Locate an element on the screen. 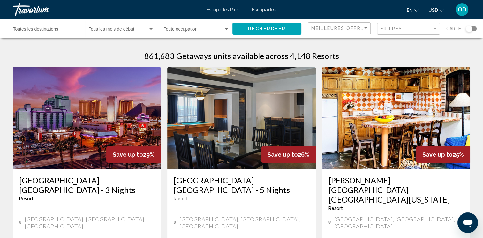 This screenshot has width=483, height=238. a: Escapades is located at coordinates (264, 10).